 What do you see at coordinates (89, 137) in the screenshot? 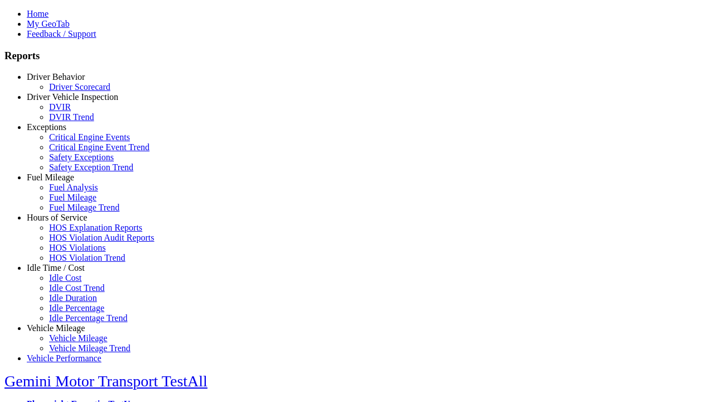
I see `a: Critical Engine Events` at bounding box center [89, 137].